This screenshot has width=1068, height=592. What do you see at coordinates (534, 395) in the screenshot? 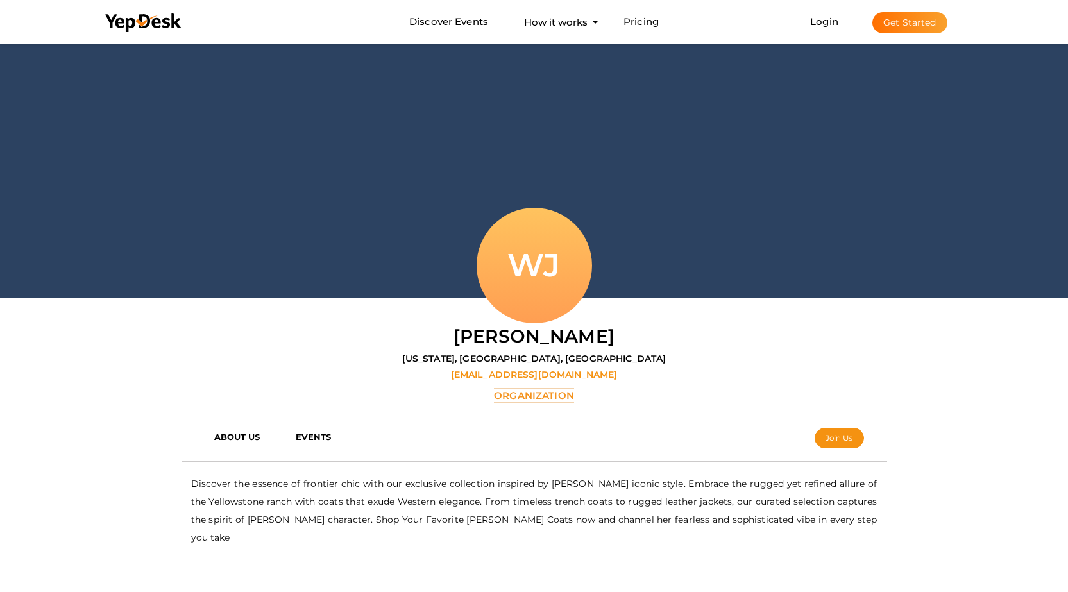
I see `label: Organization` at bounding box center [534, 395].